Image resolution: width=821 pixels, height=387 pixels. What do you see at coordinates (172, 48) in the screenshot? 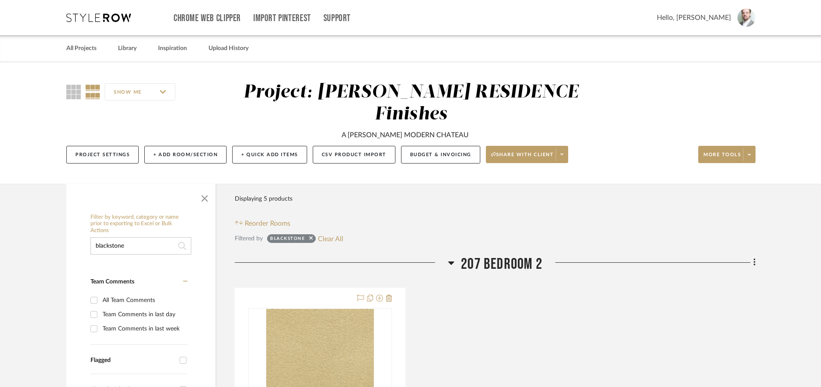
I see `a: Inspiration` at bounding box center [172, 48].